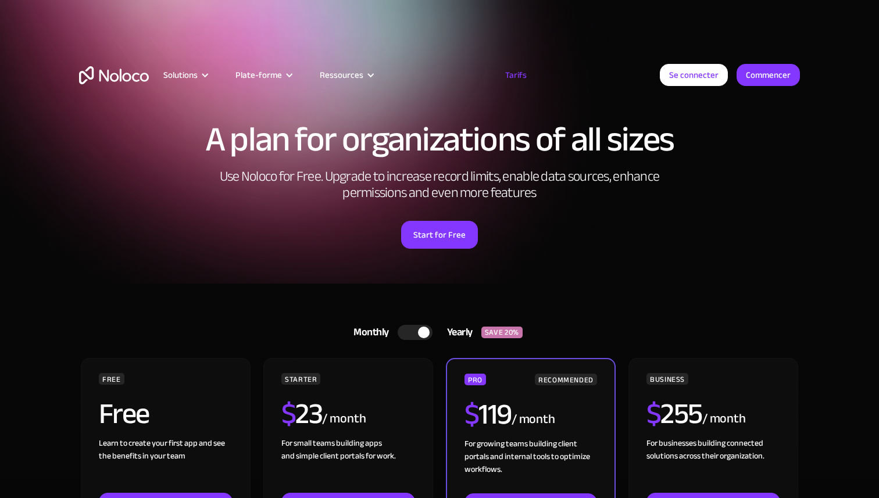  Describe the element at coordinates (185, 75) in the screenshot. I see `div: Solutions` at that location.